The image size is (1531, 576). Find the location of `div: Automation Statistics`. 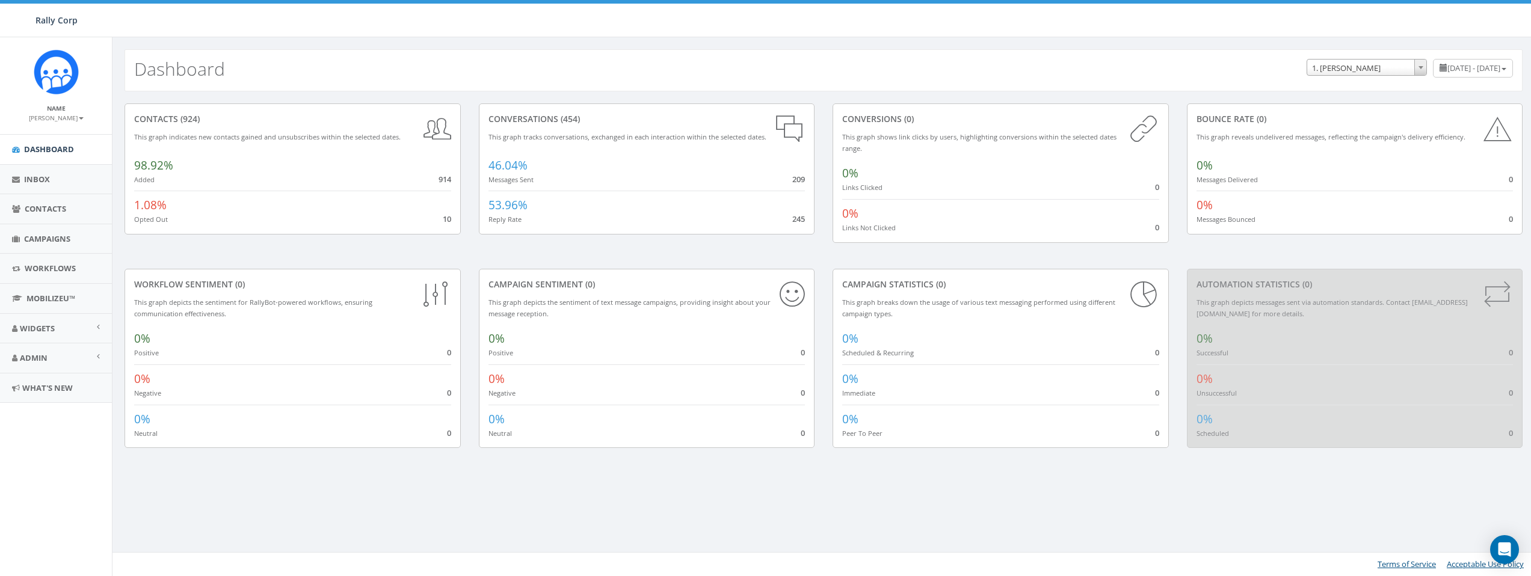

div: Automation Statistics is located at coordinates (1355, 285).